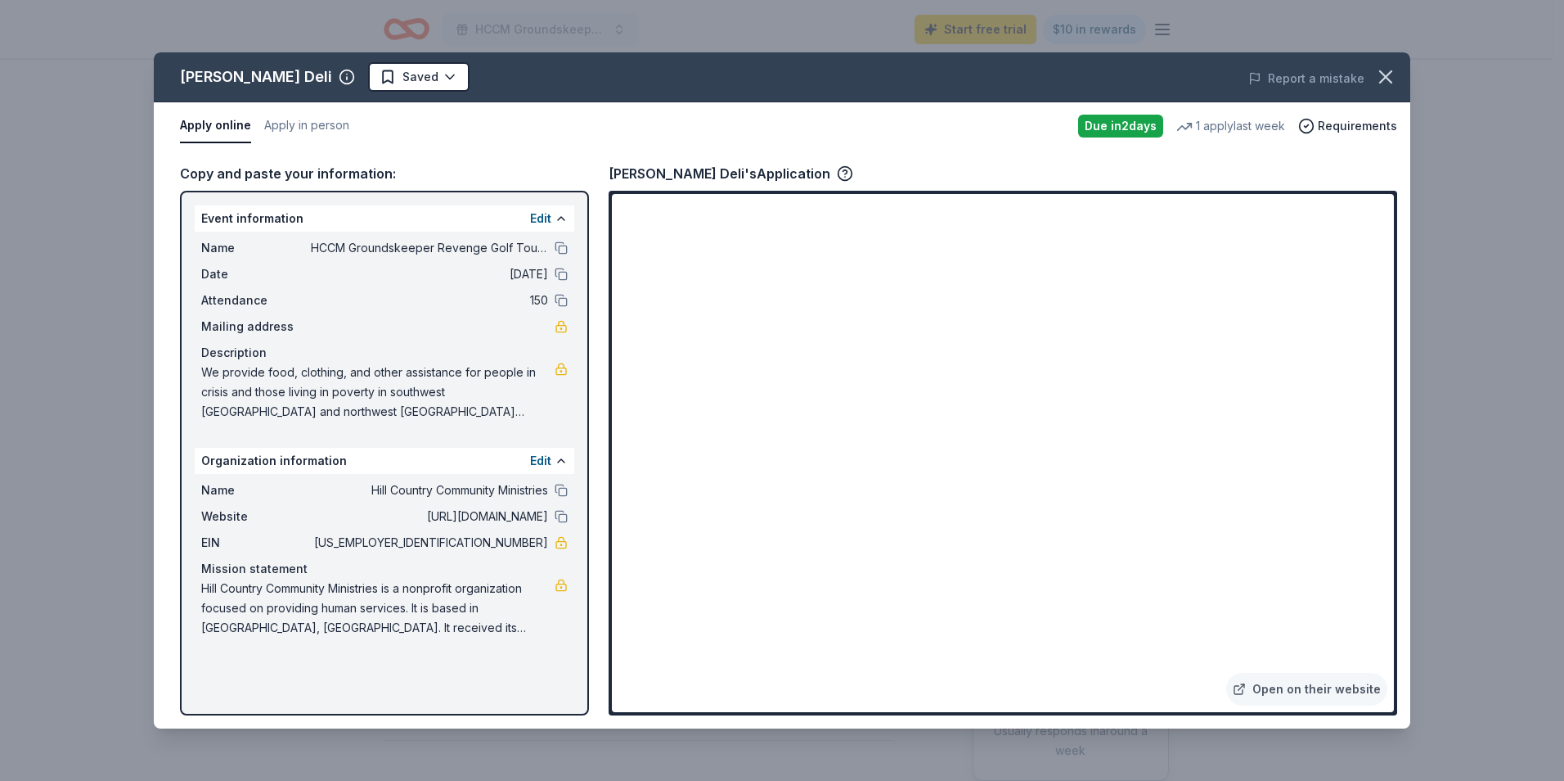 The width and height of the screenshot is (1564, 781). What do you see at coordinates (256, 326) in the screenshot?
I see `span: Mailing address` at bounding box center [256, 326].